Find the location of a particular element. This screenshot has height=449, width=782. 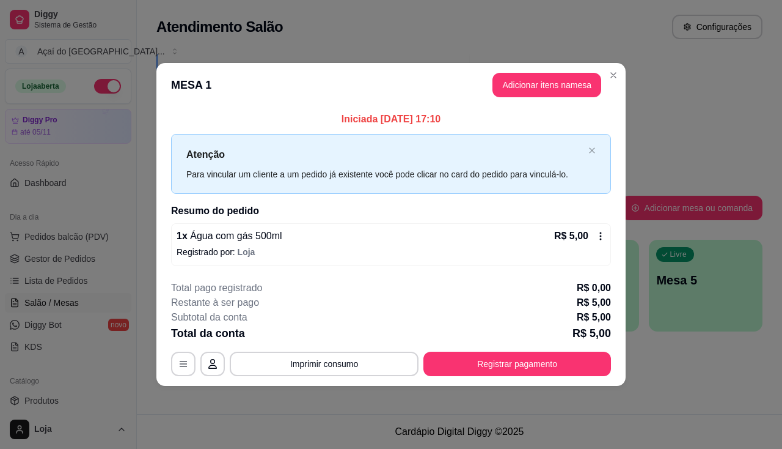

button: close is located at coordinates (592, 150).